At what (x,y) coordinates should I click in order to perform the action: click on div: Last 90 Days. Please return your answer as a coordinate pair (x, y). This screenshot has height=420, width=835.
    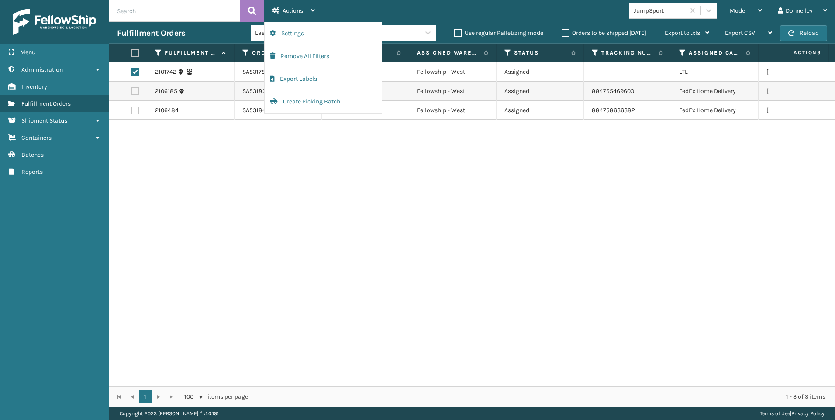
    Looking at the image, I should click on (289, 33).